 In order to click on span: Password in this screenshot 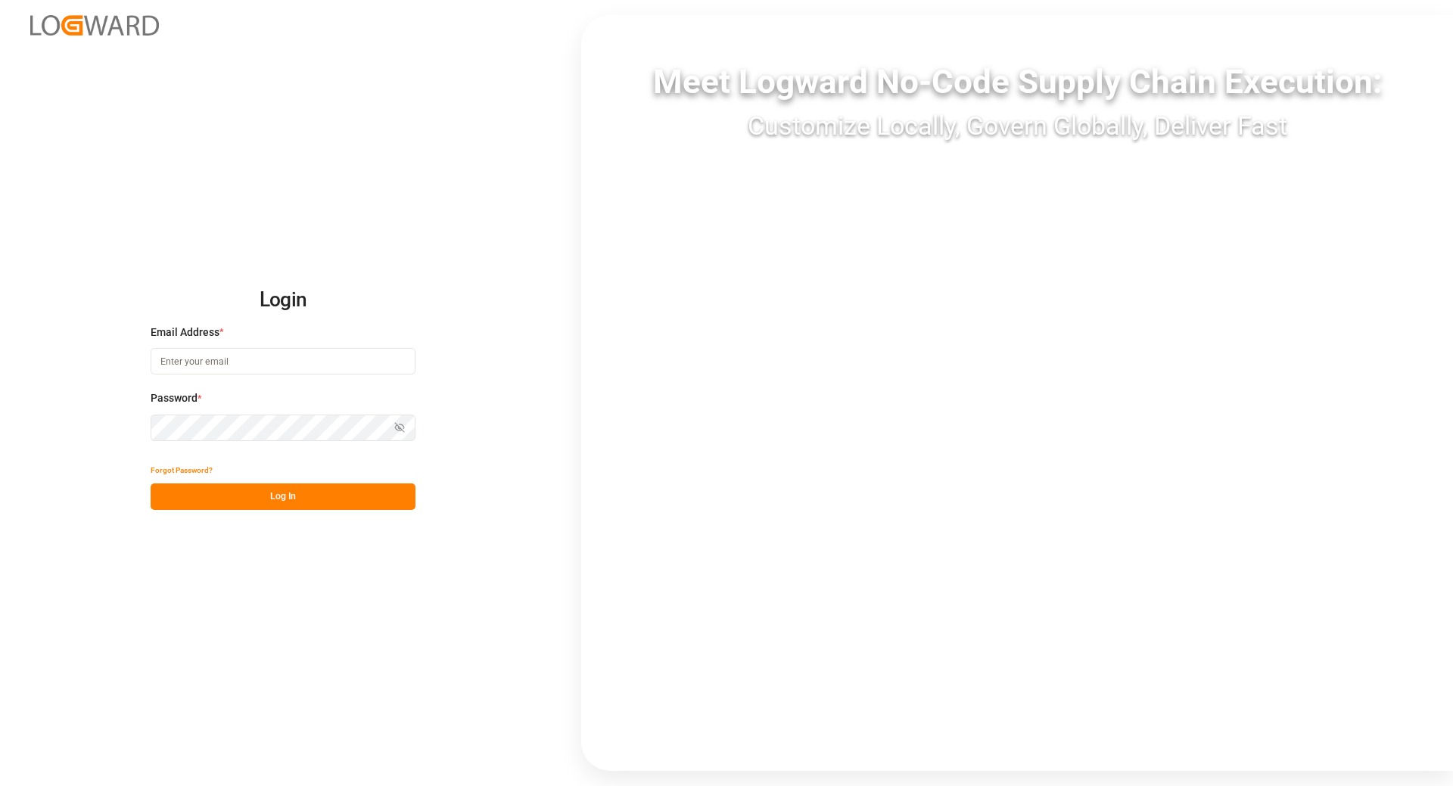, I will do `click(174, 398)`.